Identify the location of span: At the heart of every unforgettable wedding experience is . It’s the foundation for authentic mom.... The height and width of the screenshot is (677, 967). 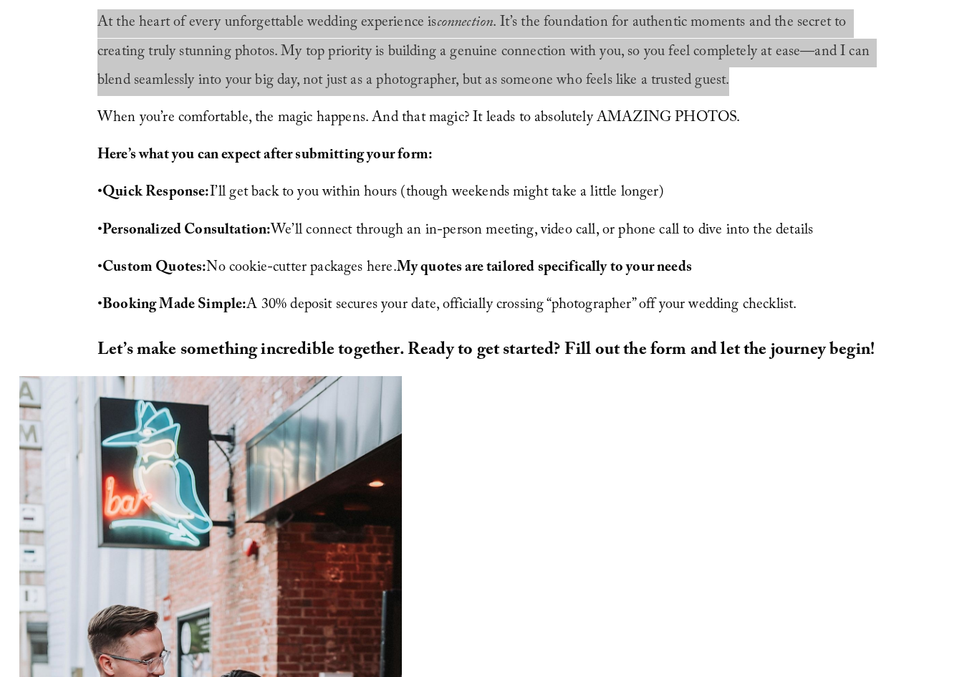
(485, 52).